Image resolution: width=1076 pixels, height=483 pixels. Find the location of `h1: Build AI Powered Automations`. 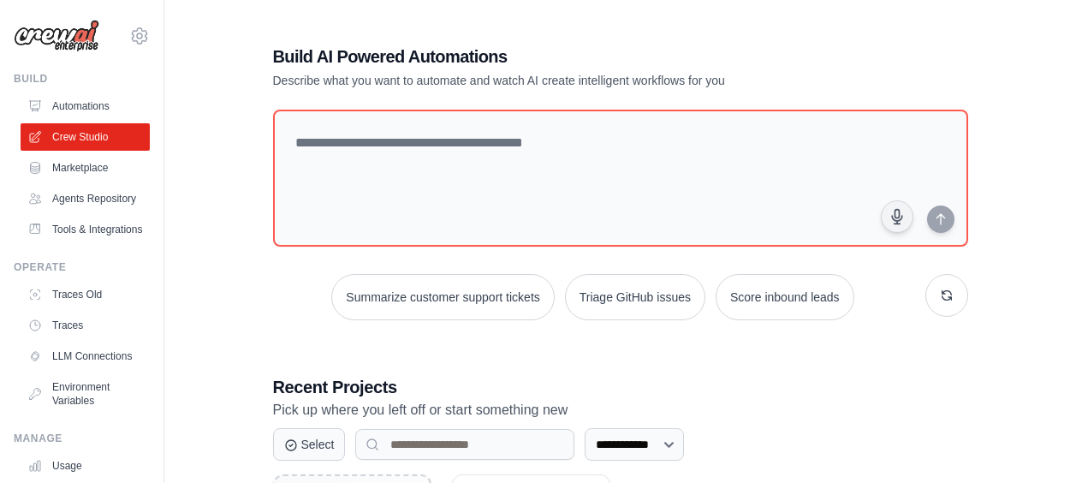

h1: Build AI Powered Automations is located at coordinates (561, 57).